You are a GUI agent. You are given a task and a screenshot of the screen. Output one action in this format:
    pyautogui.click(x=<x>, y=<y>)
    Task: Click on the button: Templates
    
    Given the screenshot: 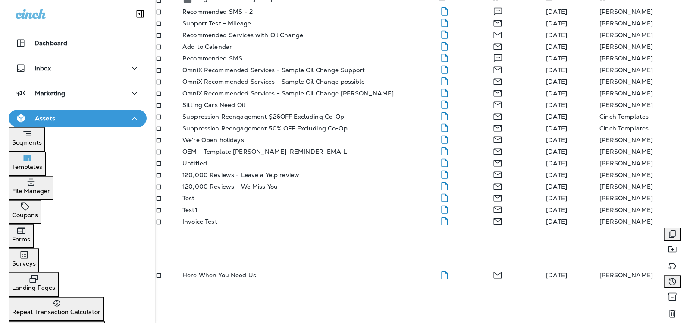 What is the action you would take?
    pyautogui.click(x=27, y=164)
    